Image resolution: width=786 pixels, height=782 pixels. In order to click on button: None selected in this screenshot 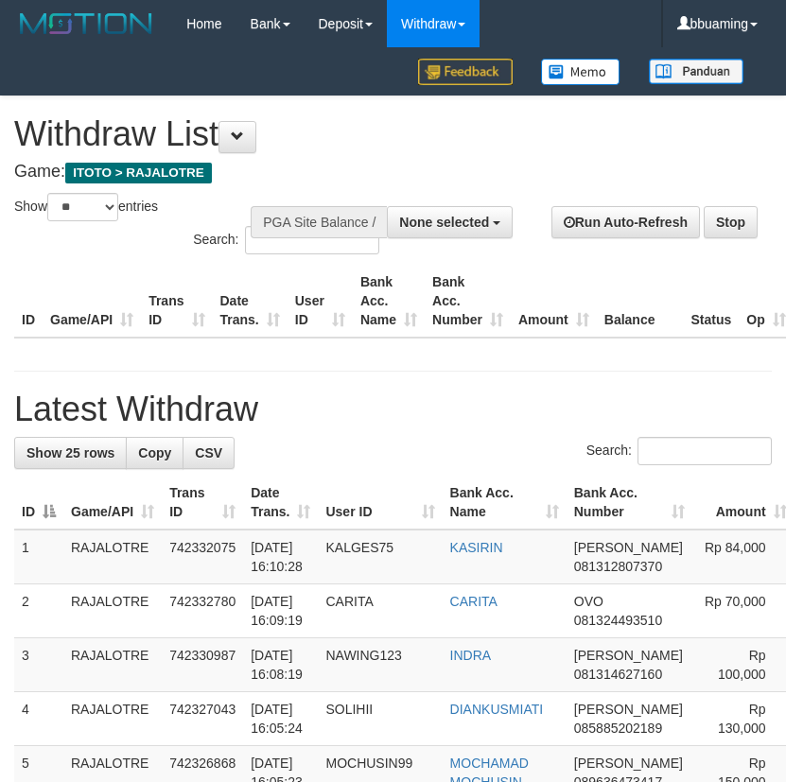, I will do `click(449, 222)`.